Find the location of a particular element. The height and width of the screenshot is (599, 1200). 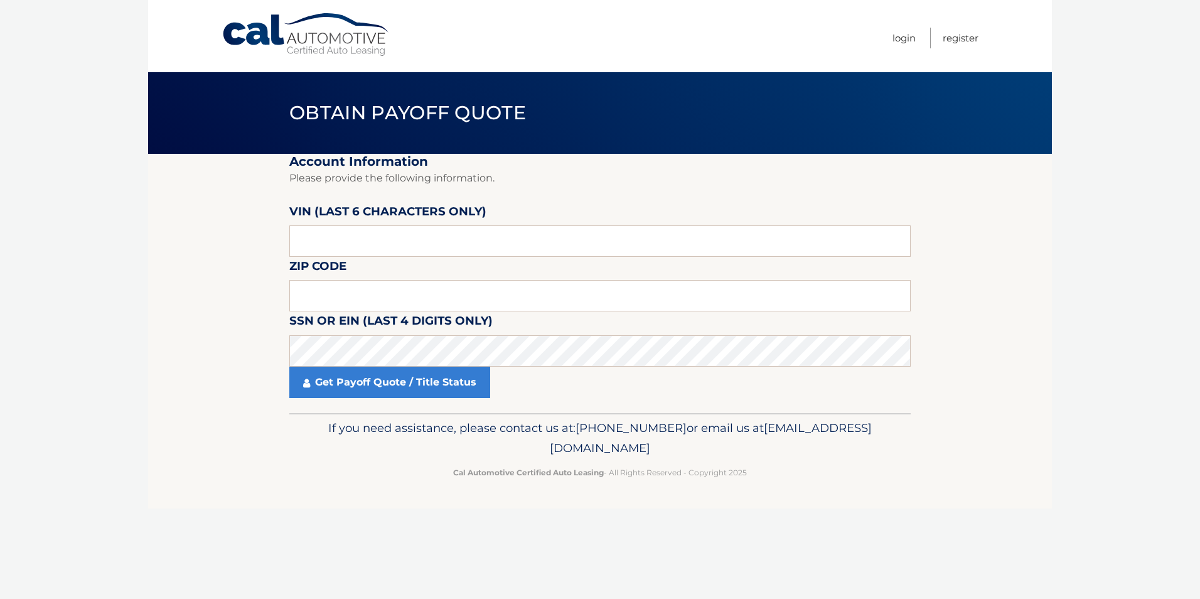

p: - All Rights Reserved - Copyright 2025 is located at coordinates (600, 472).